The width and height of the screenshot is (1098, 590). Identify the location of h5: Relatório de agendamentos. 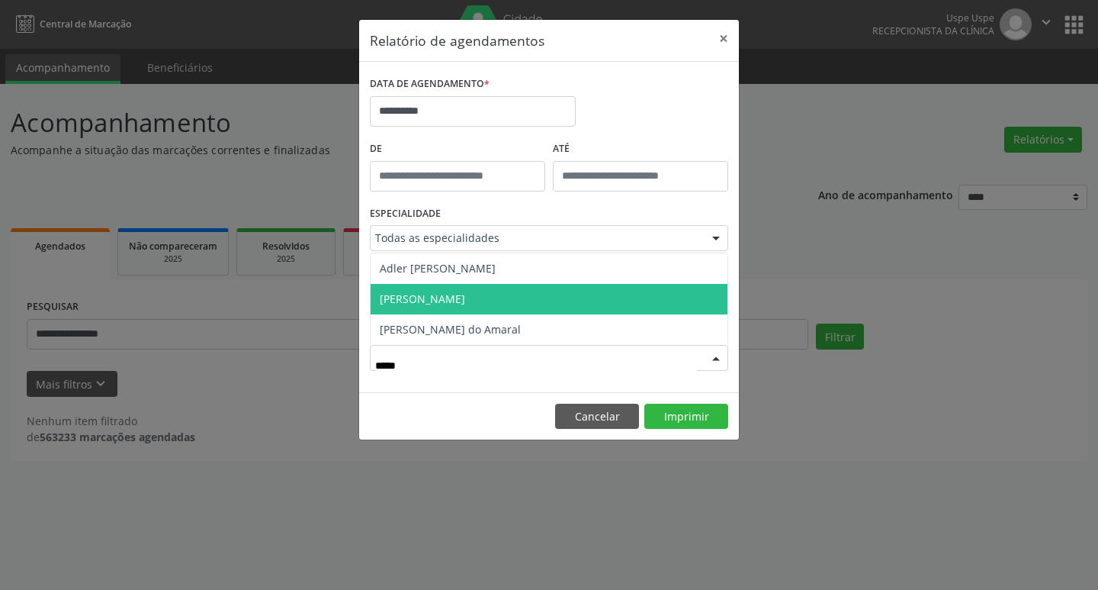
(457, 40).